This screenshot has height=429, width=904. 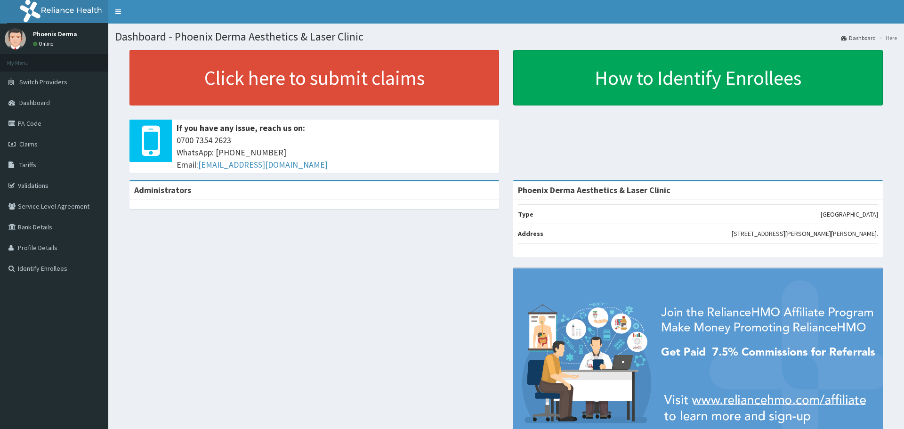 What do you see at coordinates (34, 103) in the screenshot?
I see `span: Dashboard` at bounding box center [34, 103].